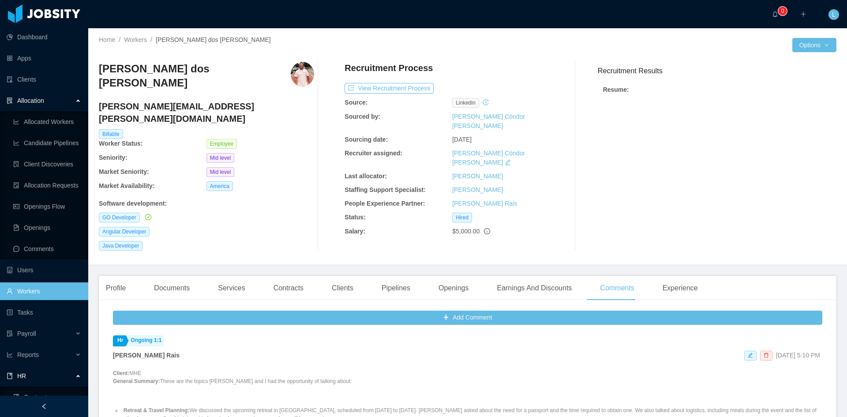 The width and height of the screenshot is (847, 417). Describe the element at coordinates (127, 186) in the screenshot. I see `b: Market Availability:` at that location.